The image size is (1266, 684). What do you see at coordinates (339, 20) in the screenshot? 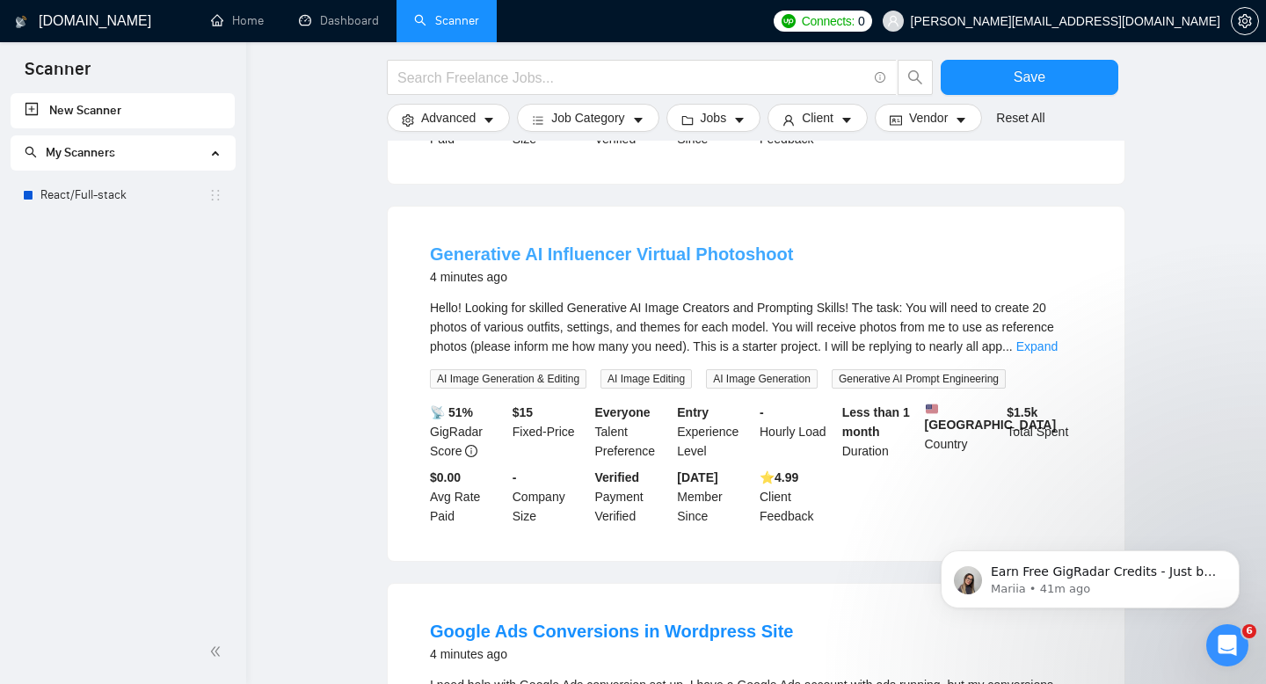
I see `a: dashboardDashboard` at bounding box center [339, 20].